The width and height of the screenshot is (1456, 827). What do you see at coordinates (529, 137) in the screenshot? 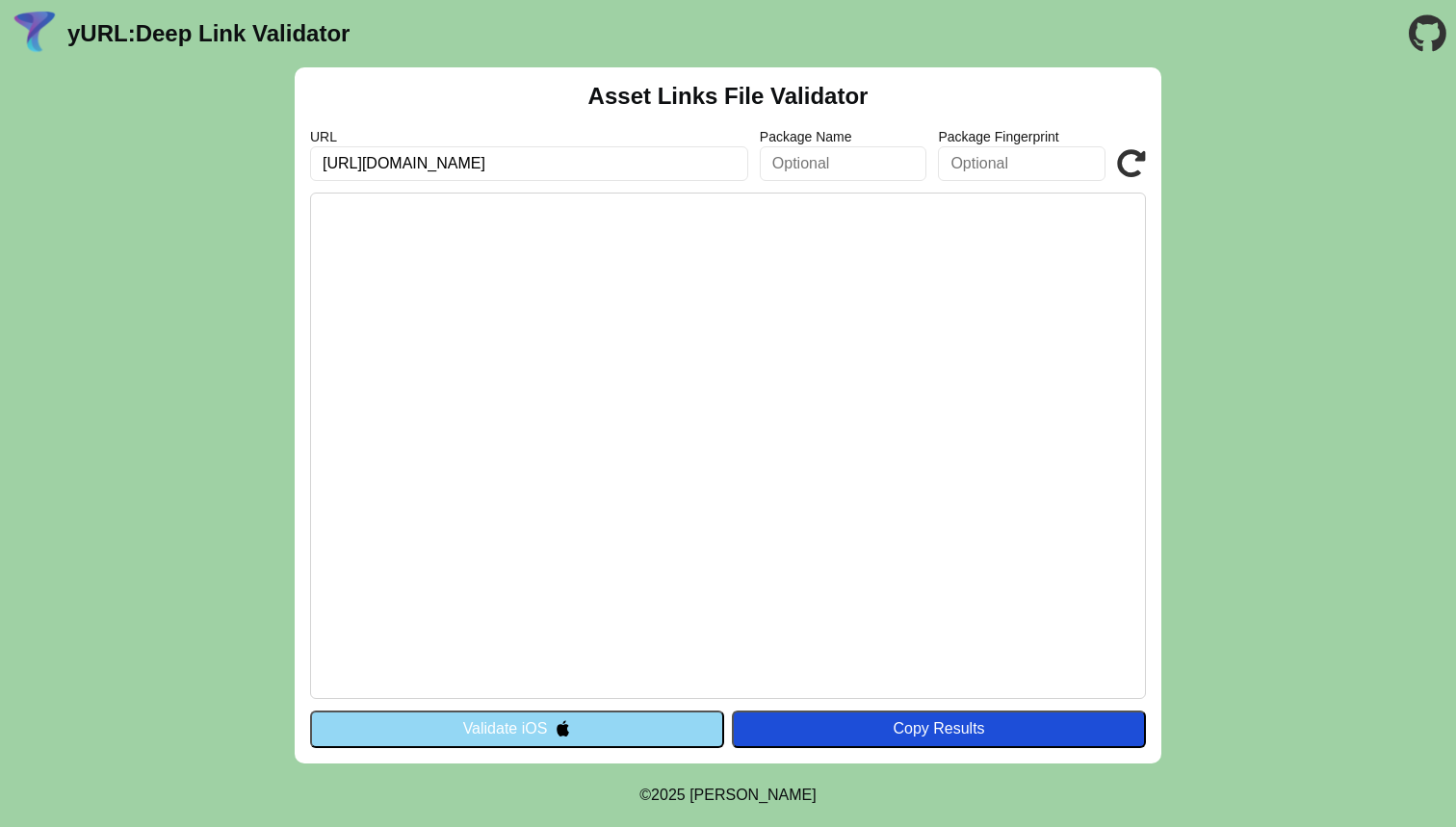
I see `label: URL` at bounding box center [529, 137].